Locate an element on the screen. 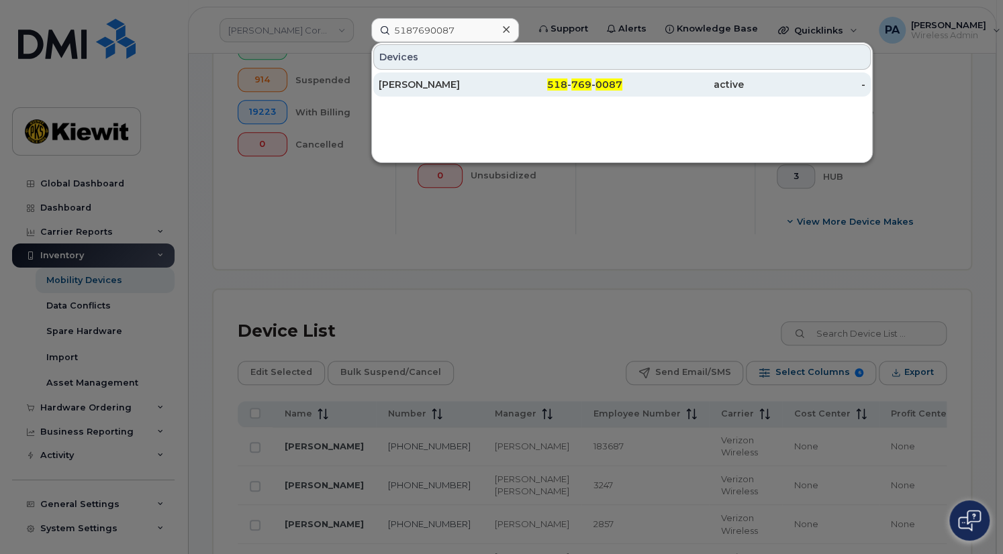  input: Find something... is located at coordinates (445, 30).